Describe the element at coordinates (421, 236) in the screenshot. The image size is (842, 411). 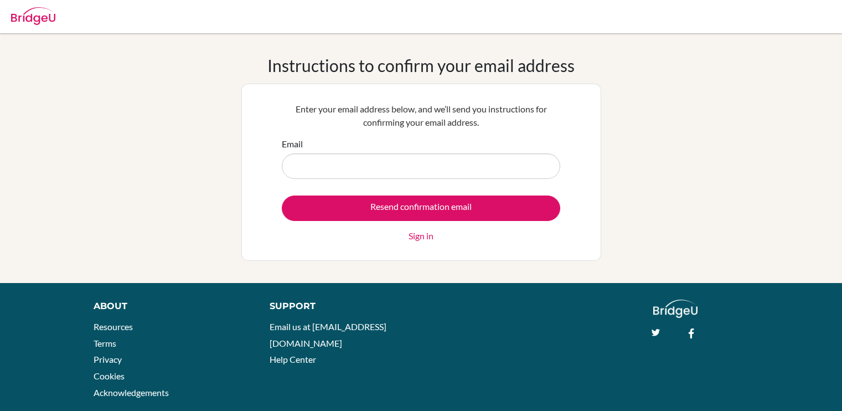
I see `a: Sign in` at that location.